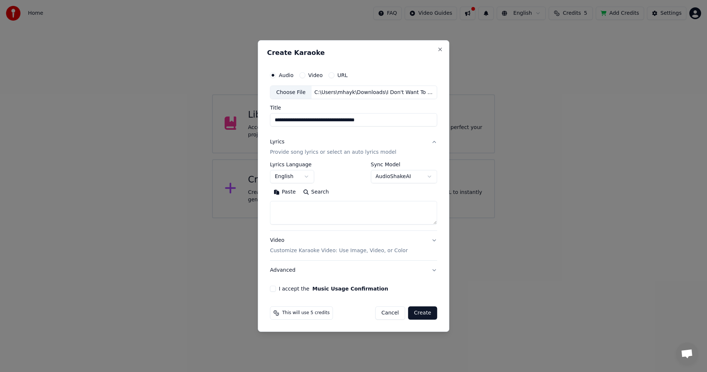 This screenshot has height=372, width=707. I want to click on button: I accept the, so click(350, 289).